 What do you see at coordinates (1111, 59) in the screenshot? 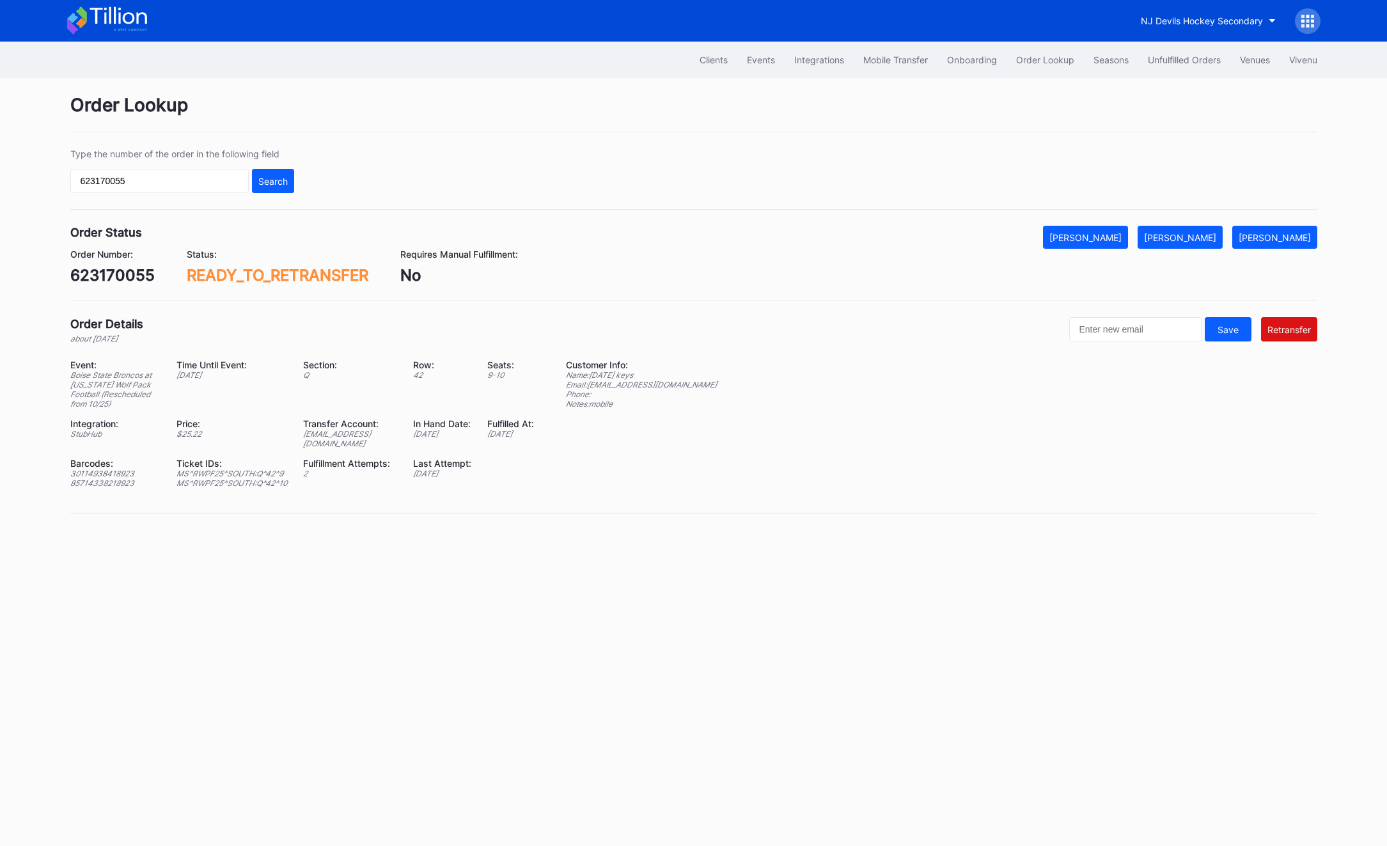
I see `button: Seasons` at bounding box center [1111, 59].